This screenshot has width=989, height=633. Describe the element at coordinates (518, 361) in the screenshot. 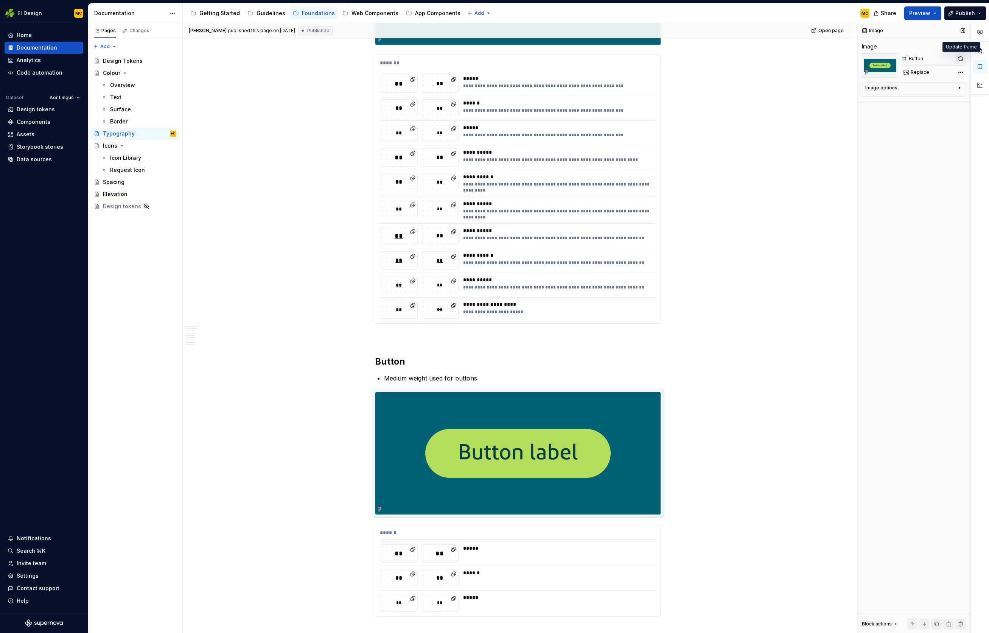

I see `h2: Button` at that location.